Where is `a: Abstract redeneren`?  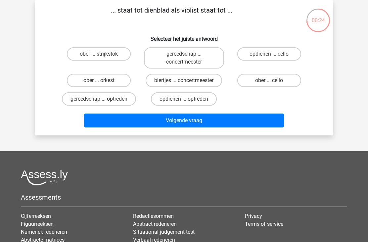
a: Abstract redeneren is located at coordinates (155, 224).